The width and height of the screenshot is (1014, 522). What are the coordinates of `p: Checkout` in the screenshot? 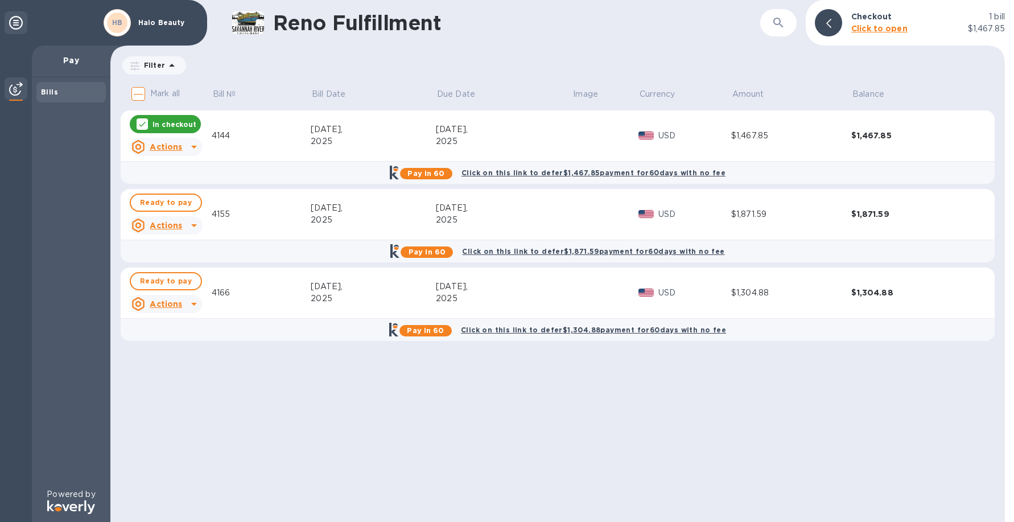 It's located at (871, 17).